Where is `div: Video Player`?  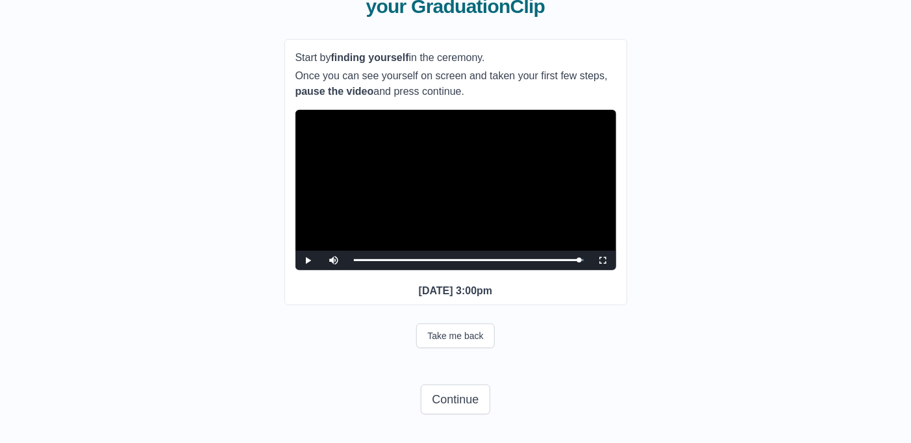
div: Video Player is located at coordinates (456, 190).